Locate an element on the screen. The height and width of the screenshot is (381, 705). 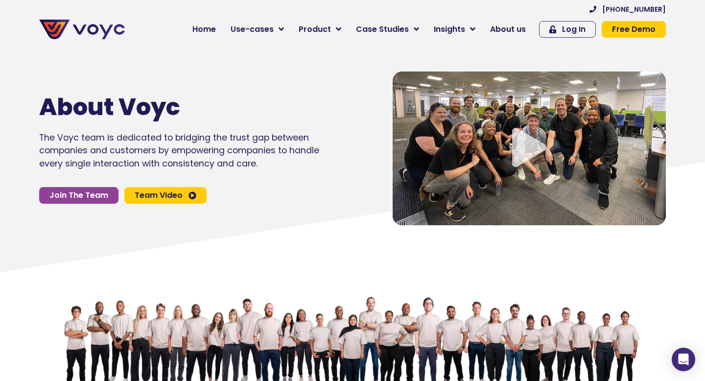
a: Case Studies is located at coordinates (387, 29).